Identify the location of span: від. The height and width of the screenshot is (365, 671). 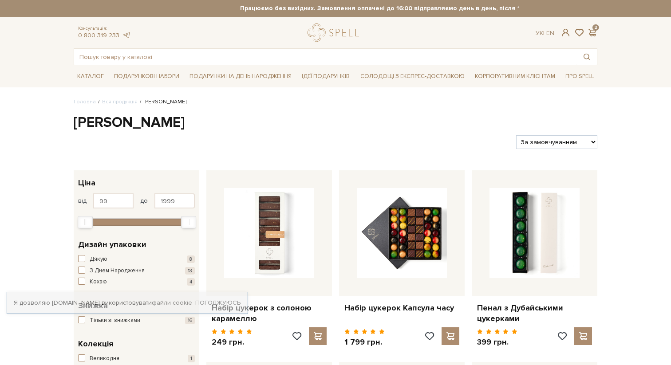
(82, 201).